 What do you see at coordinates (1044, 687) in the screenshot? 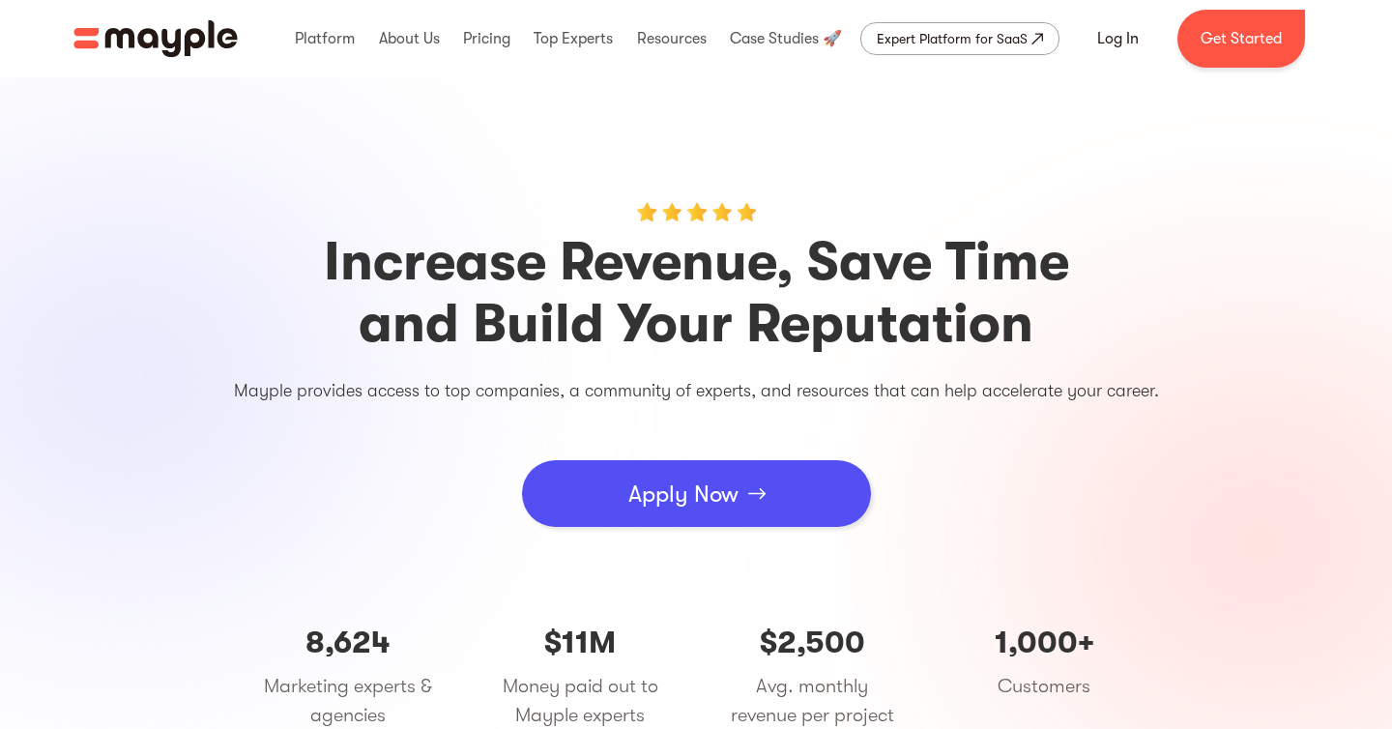
I see `p: Customers` at bounding box center [1044, 687].